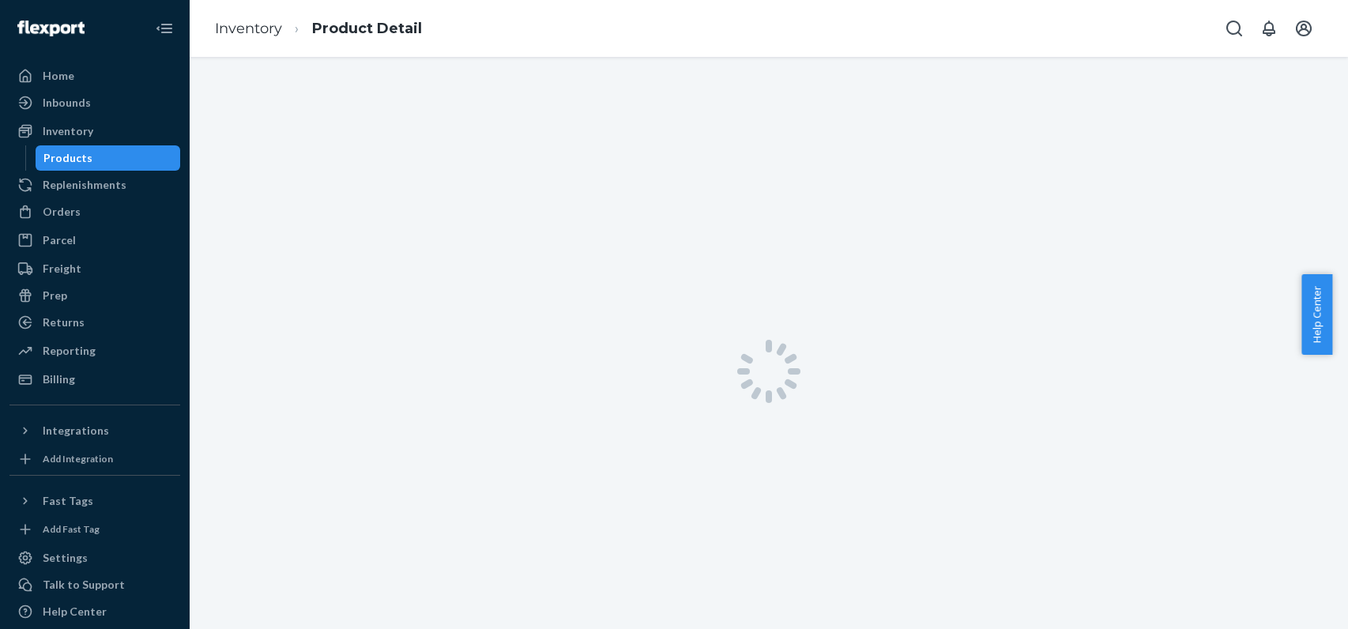 The width and height of the screenshot is (1348, 629). Describe the element at coordinates (51, 28) in the screenshot. I see `img: Flexport logo` at that location.